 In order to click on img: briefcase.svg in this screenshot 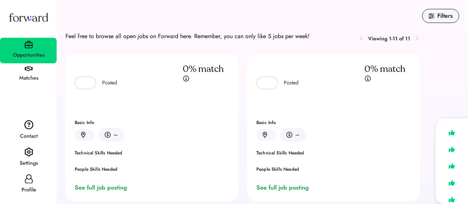, I will do `click(28, 44)`.